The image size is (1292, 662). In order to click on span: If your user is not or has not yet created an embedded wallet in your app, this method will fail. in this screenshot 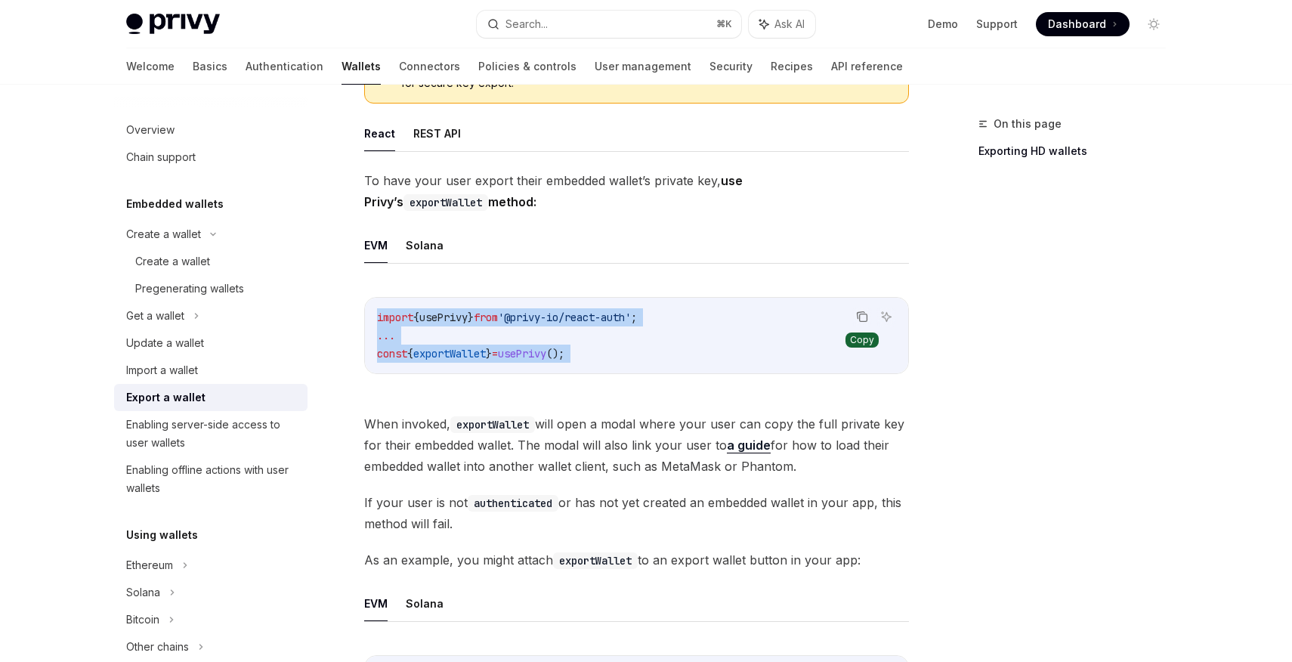, I will do `click(636, 513)`.